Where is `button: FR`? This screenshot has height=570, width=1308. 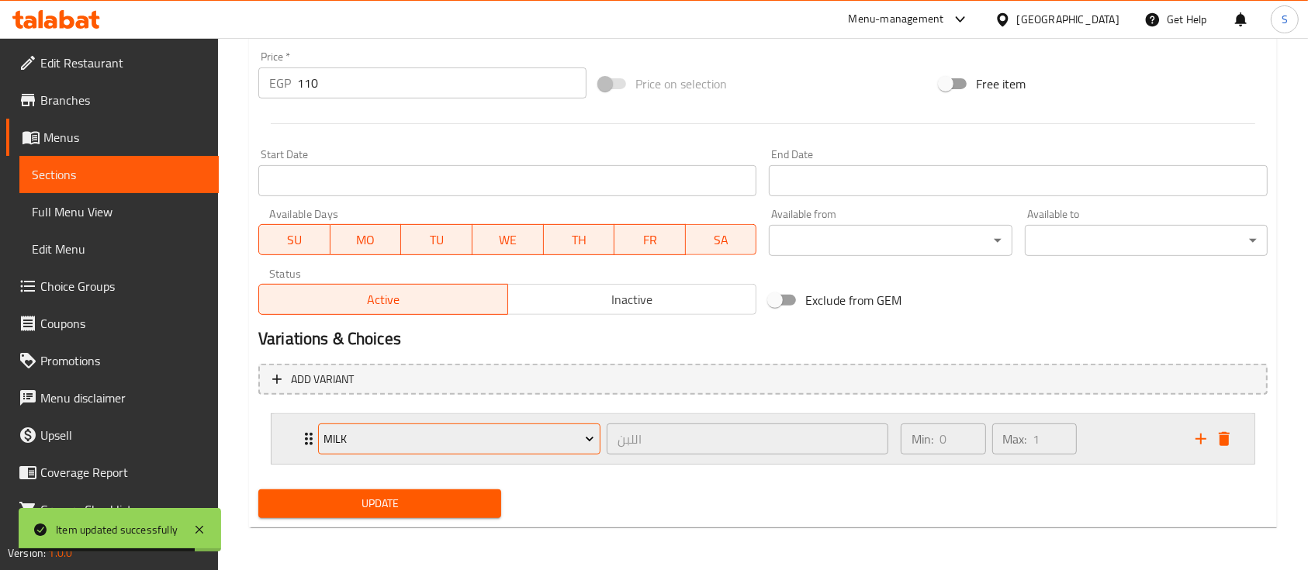 button: FR is located at coordinates (650, 240).